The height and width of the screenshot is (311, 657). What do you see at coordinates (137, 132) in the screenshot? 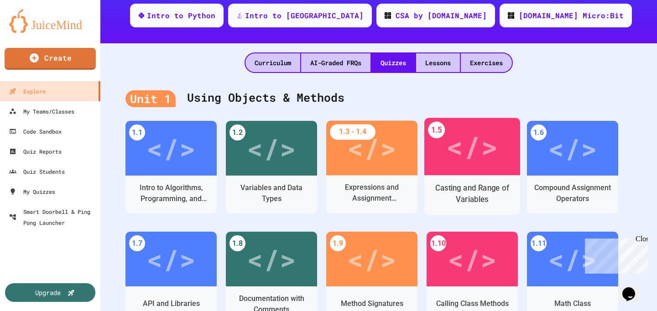
I see `div: 1.1` at bounding box center [137, 132].